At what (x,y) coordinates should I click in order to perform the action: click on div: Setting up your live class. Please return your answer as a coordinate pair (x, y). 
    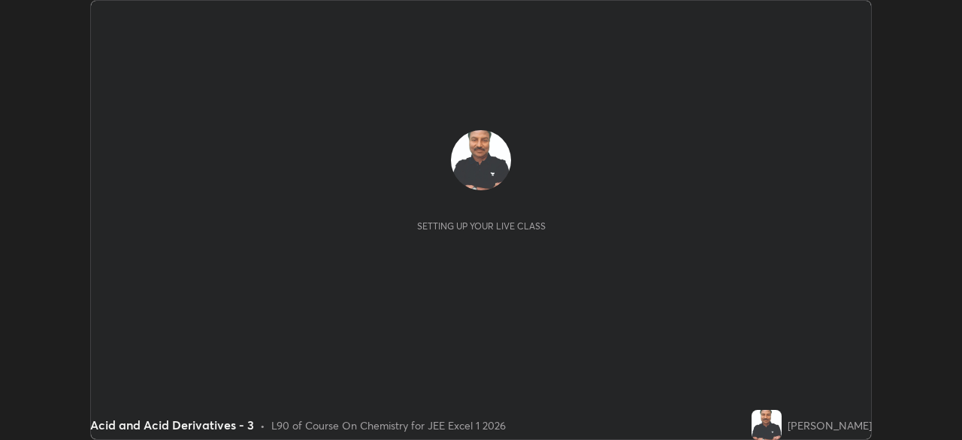
    Looking at the image, I should click on (481, 226).